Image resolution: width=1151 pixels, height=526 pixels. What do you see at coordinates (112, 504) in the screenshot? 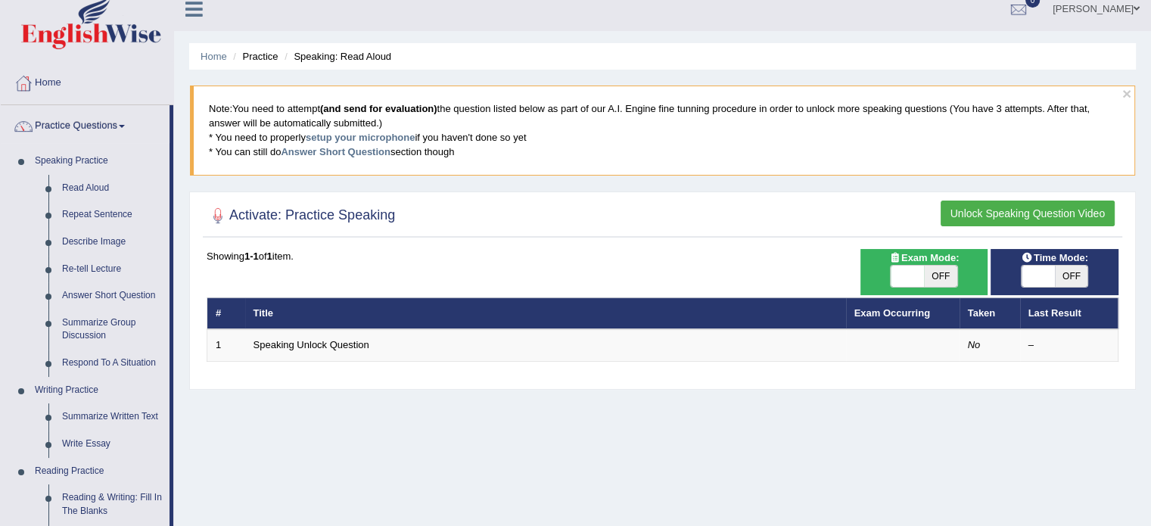
I see `a: Reading & Writing: Fill In The Blanks` at bounding box center [112, 504].